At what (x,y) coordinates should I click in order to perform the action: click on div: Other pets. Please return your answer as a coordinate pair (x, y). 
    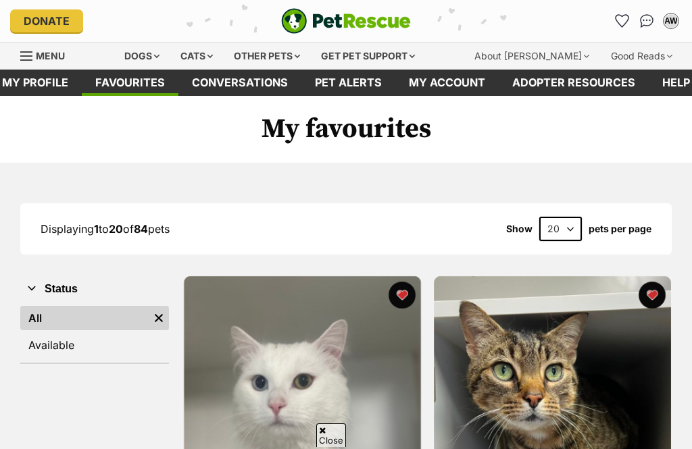
    Looking at the image, I should click on (267, 56).